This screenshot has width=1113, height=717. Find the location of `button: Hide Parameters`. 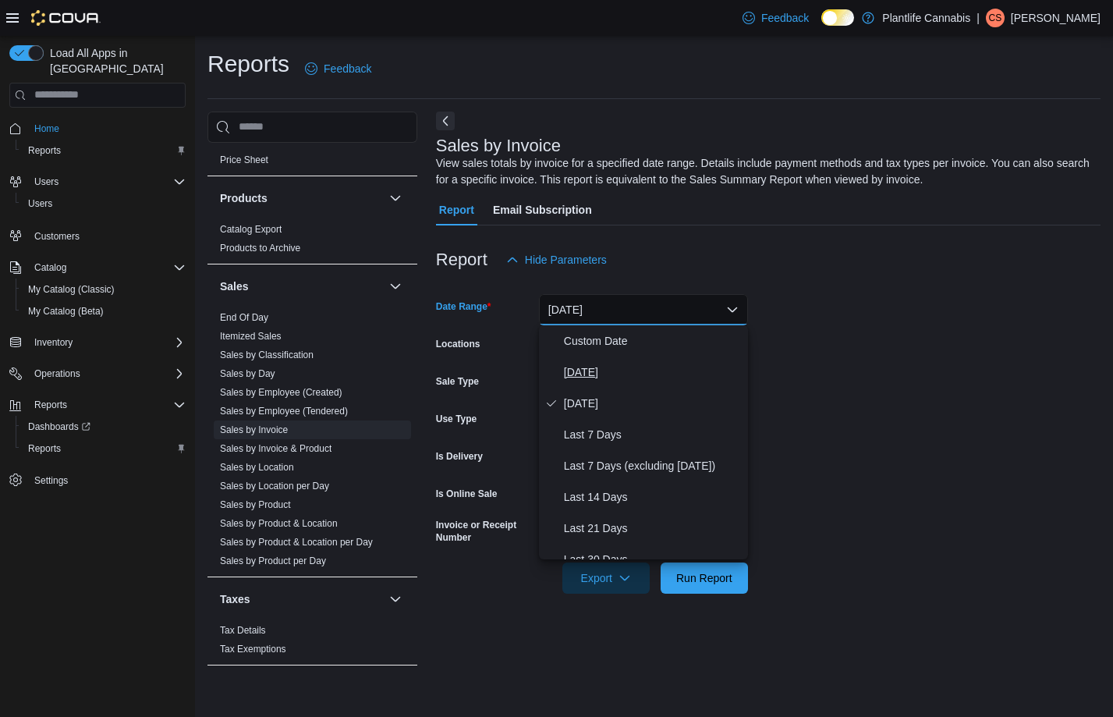

button: Hide Parameters is located at coordinates (556, 260).